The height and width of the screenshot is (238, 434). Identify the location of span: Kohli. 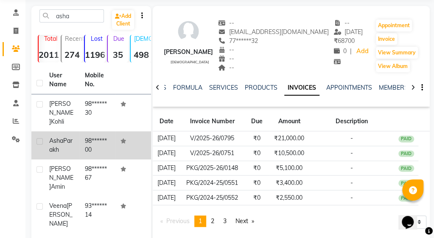
(57, 121).